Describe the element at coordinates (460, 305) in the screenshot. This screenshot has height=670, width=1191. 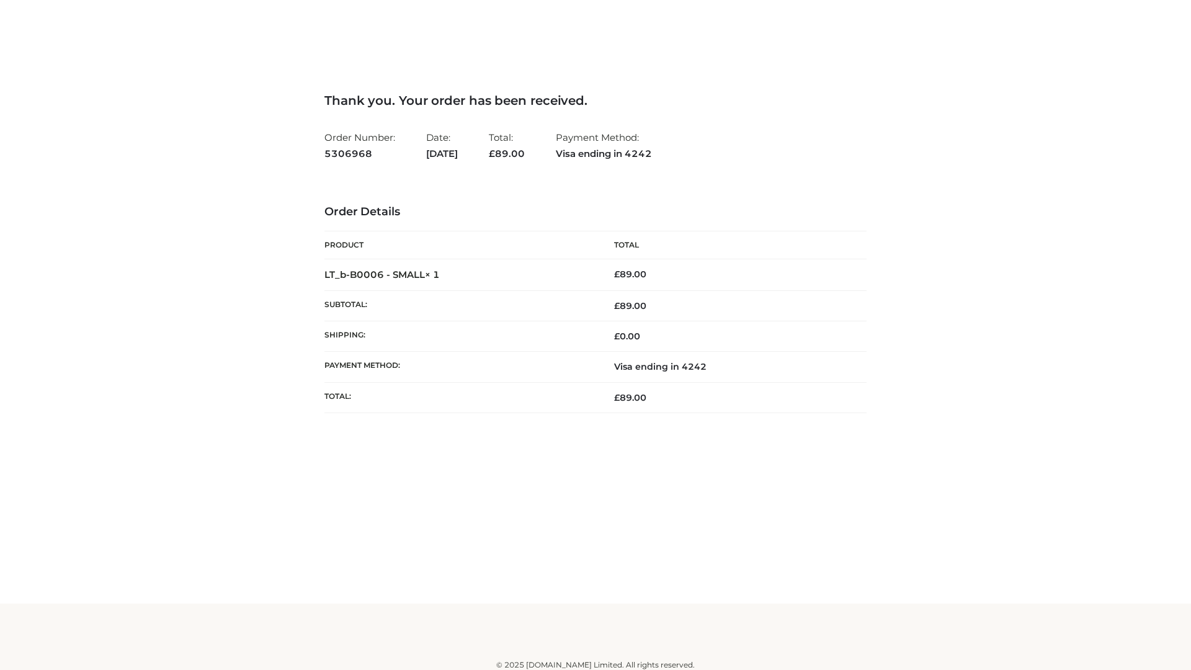
I see `th: Subtotal:` at that location.